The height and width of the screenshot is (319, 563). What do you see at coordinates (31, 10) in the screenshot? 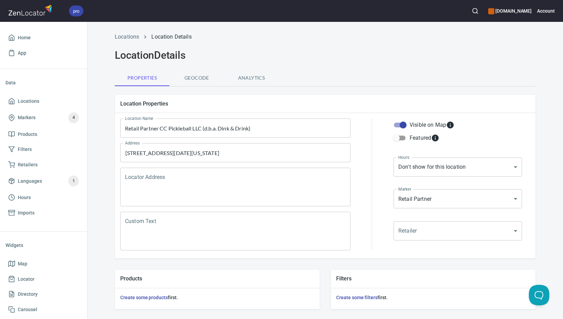
I see `img: zenlocator` at bounding box center [31, 10].